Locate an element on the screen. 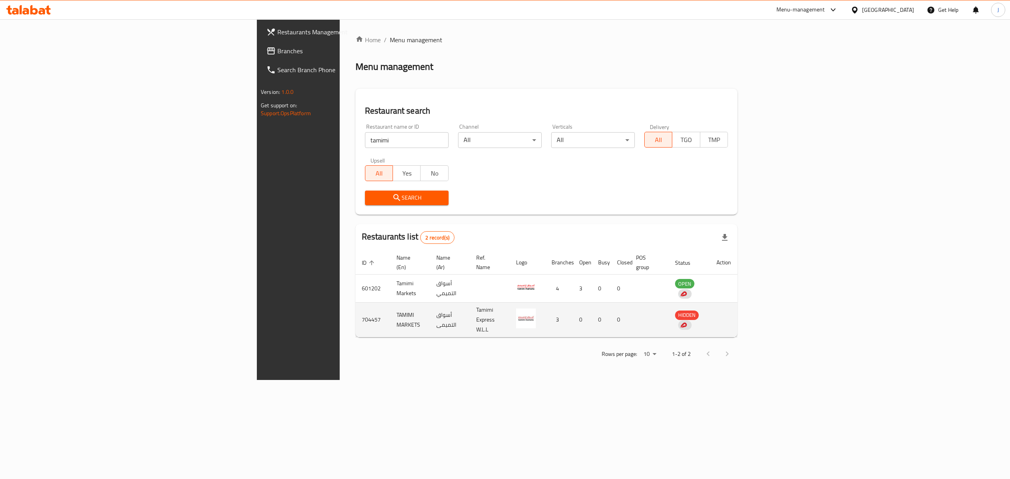  a: Search Branch Phone is located at coordinates (343, 70).